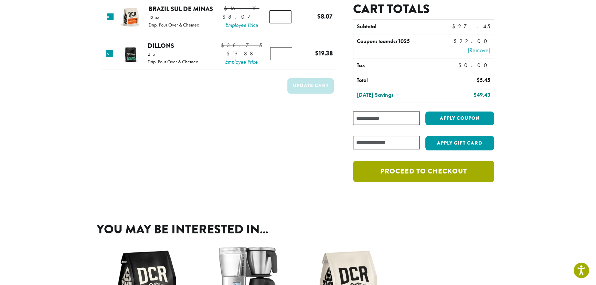  Describe the element at coordinates (310, 86) in the screenshot. I see `button: Update cart` at that location.